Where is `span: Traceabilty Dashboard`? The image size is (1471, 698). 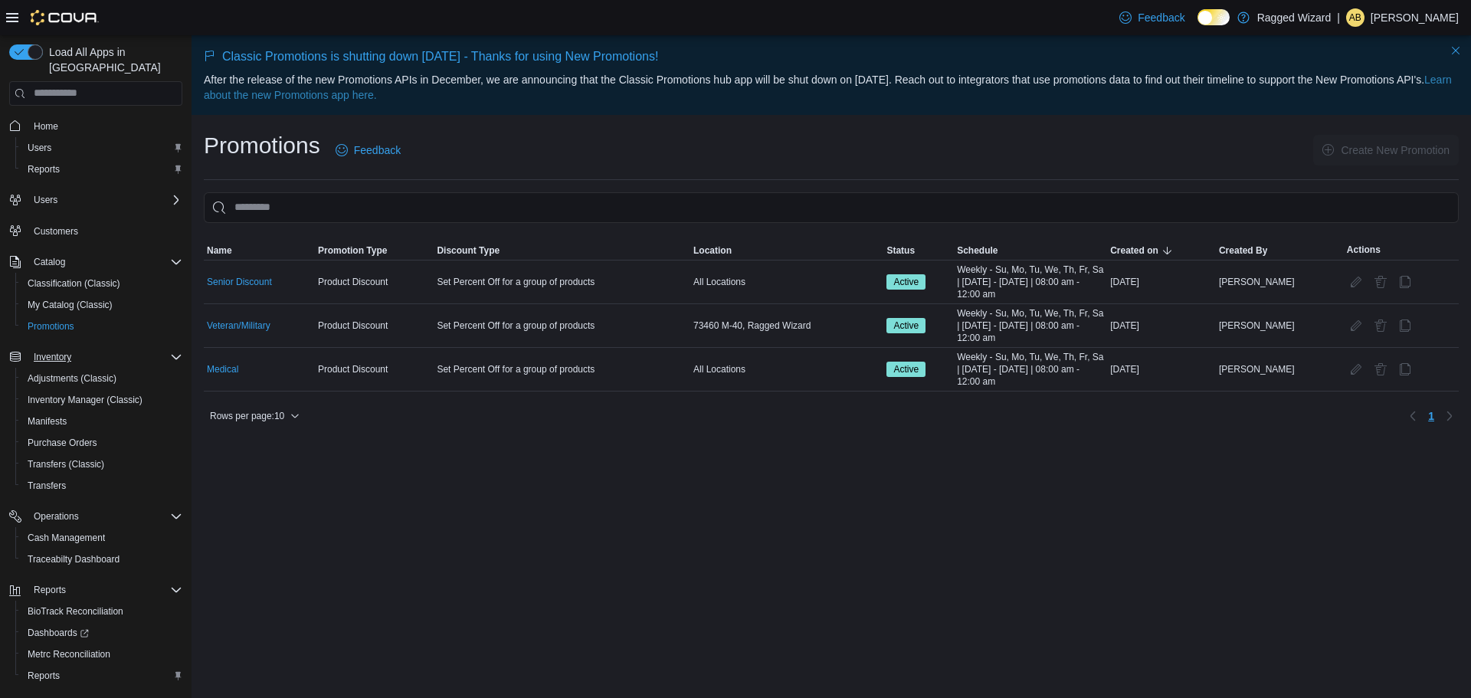 span: Traceabilty Dashboard is located at coordinates (74, 559).